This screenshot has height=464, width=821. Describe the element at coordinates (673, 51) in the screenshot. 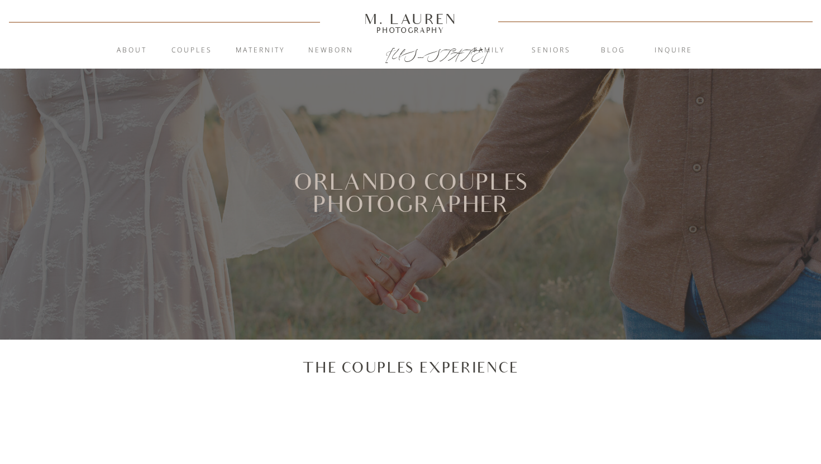

I see `nav: inquire` at that location.